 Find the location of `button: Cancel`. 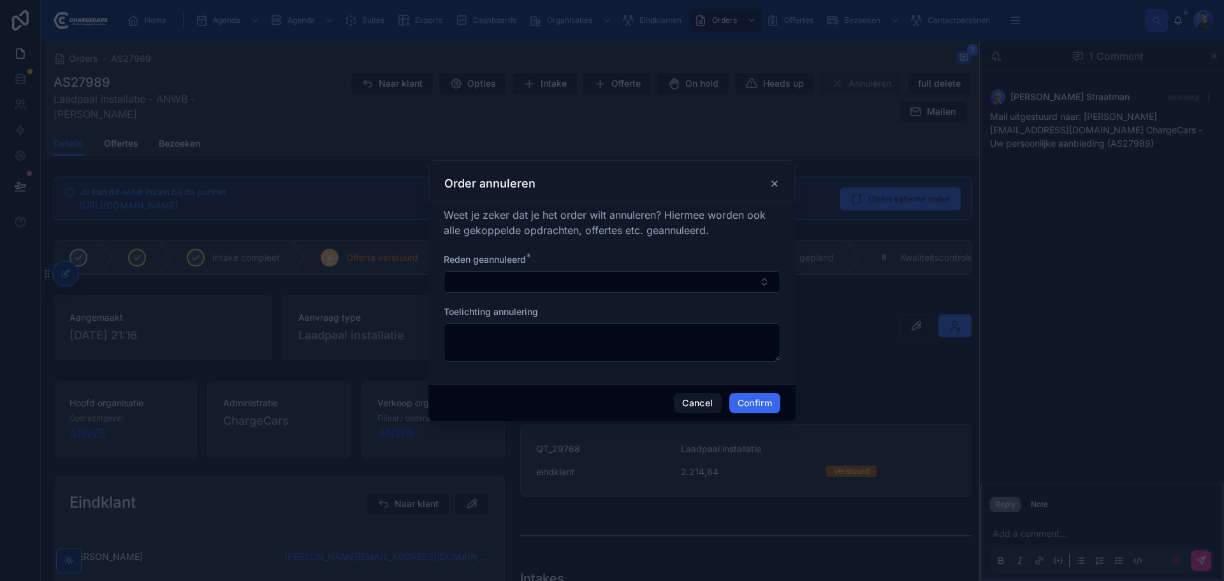

button: Cancel is located at coordinates (697, 403).